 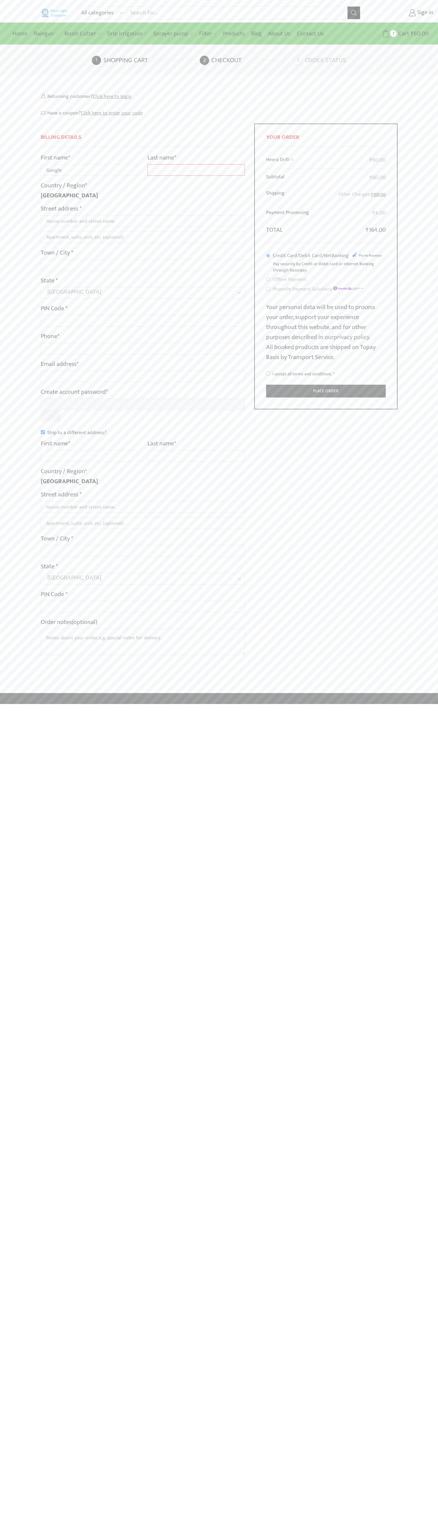 What do you see at coordinates (43, 432) in the screenshot?
I see `input: Ship to a different address?` at bounding box center [43, 432].